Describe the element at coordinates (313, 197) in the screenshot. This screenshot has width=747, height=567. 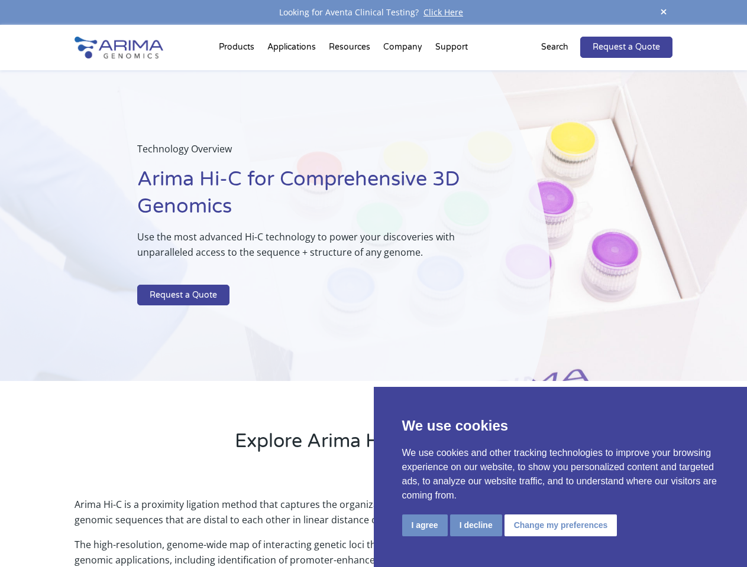
I see `h1: Arima Hi-C for Comprehensive 3D Genomics` at that location.